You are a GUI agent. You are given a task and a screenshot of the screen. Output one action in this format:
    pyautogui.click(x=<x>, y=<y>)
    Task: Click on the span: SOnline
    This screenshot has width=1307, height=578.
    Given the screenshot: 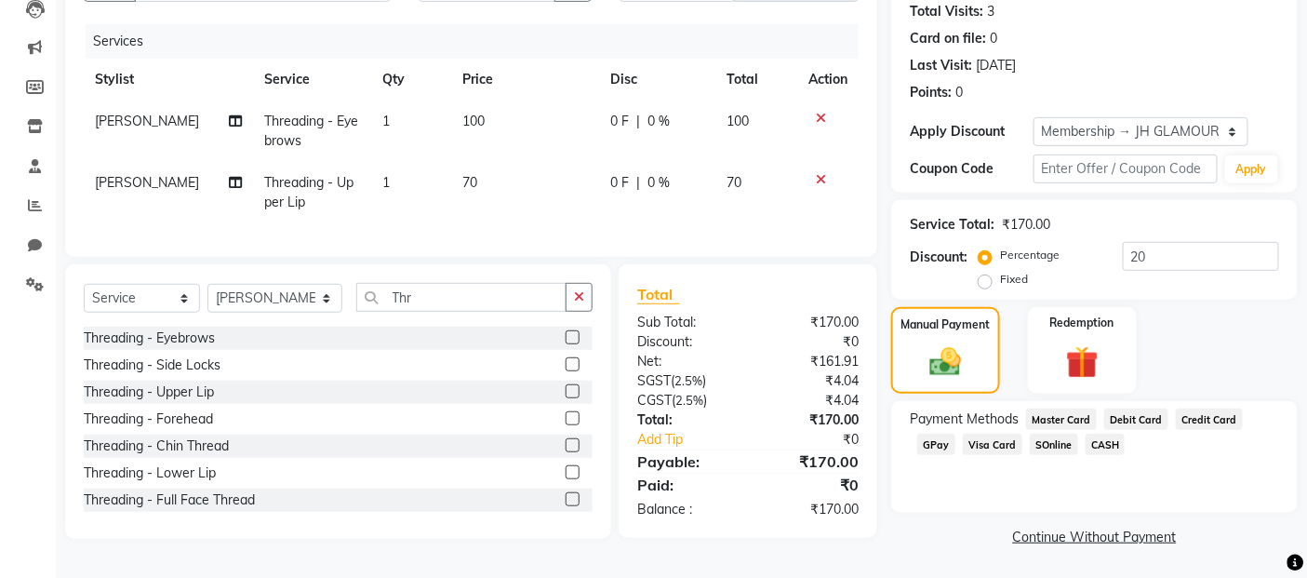 What is the action you would take?
    pyautogui.click(x=1054, y=444)
    